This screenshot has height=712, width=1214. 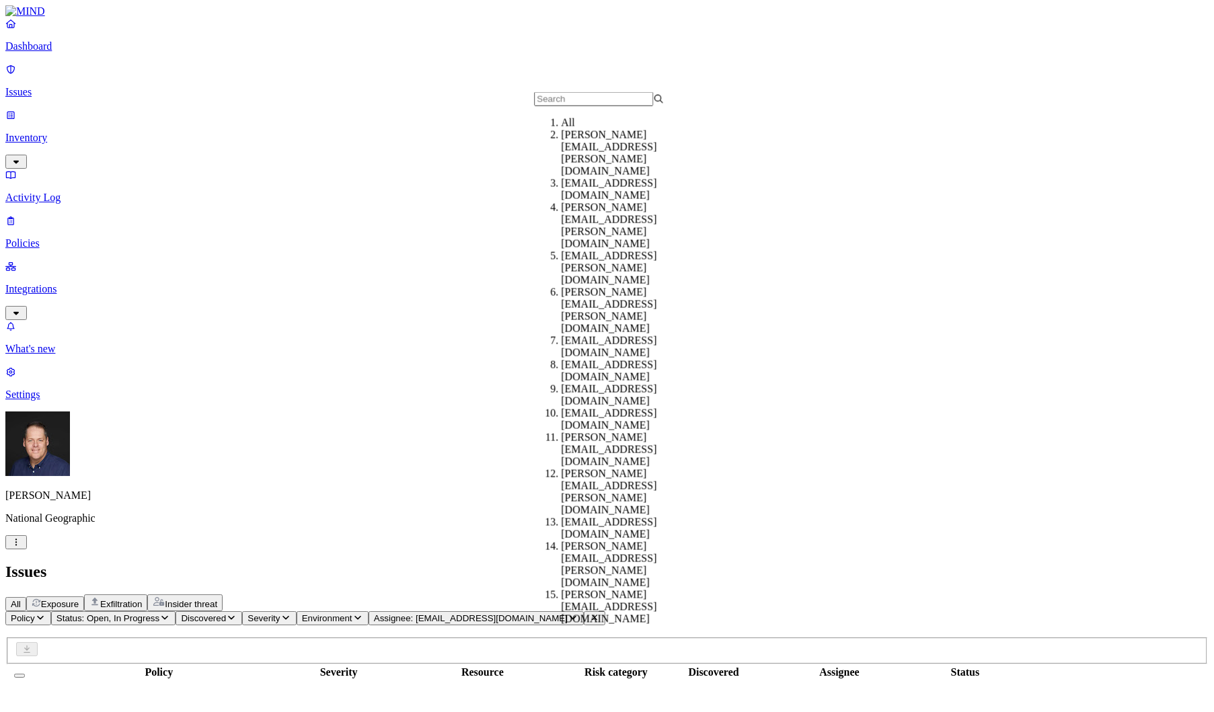 What do you see at coordinates (607, 518) in the screenshot?
I see `p: National Geographic` at bounding box center [607, 518].